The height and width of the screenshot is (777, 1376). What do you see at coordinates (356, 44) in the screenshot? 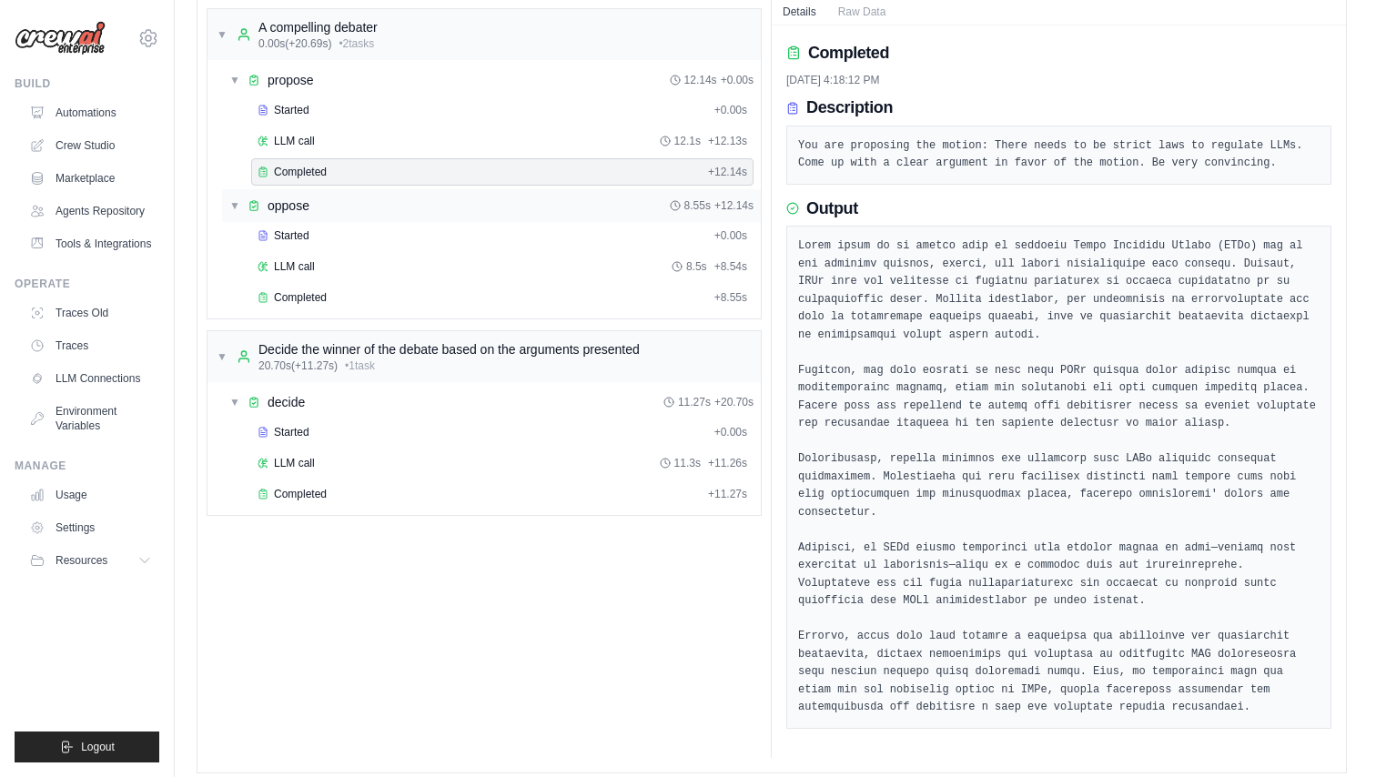
I see `span: • 2 task s` at bounding box center [356, 44].